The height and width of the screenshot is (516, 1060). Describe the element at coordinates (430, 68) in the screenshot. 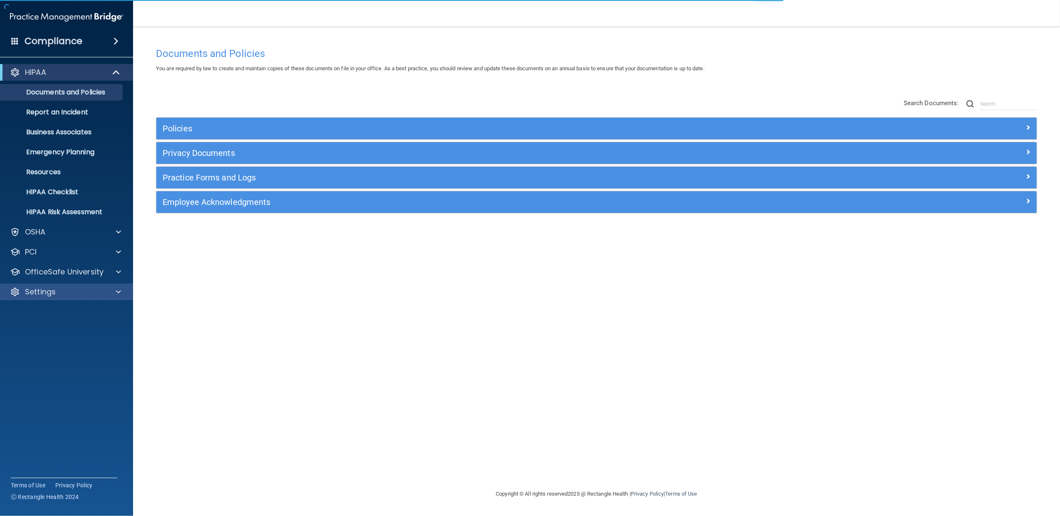

I see `span: You are required by law to create and maintain copies of these documents on file in your office. ...` at that location.